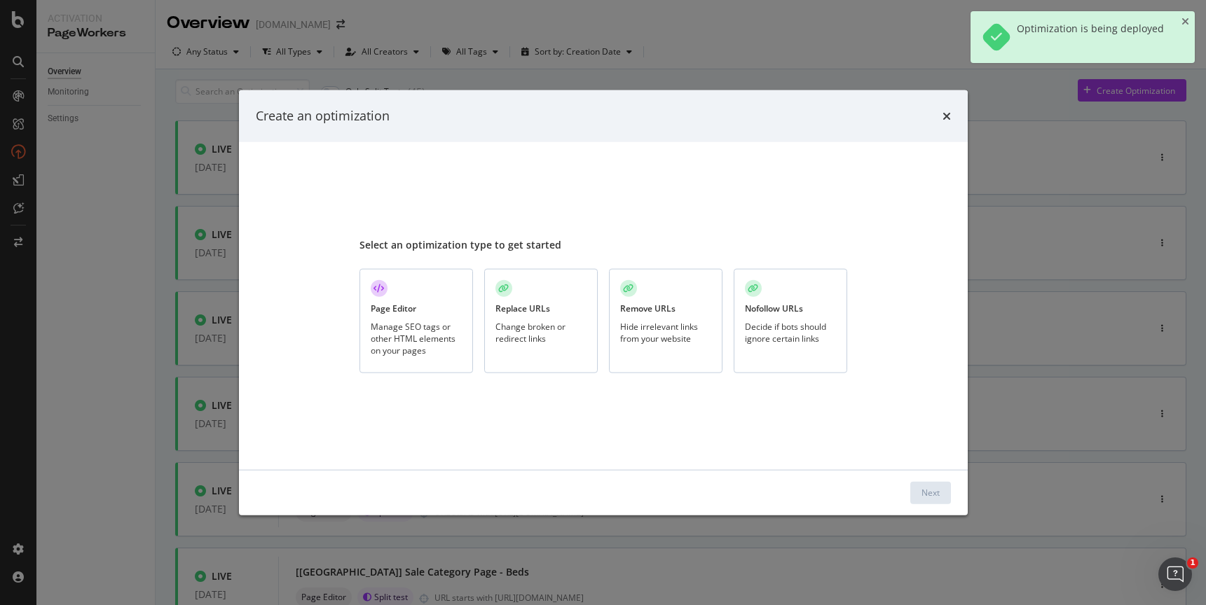 Image resolution: width=1206 pixels, height=605 pixels. I want to click on div: modal, so click(603, 303).